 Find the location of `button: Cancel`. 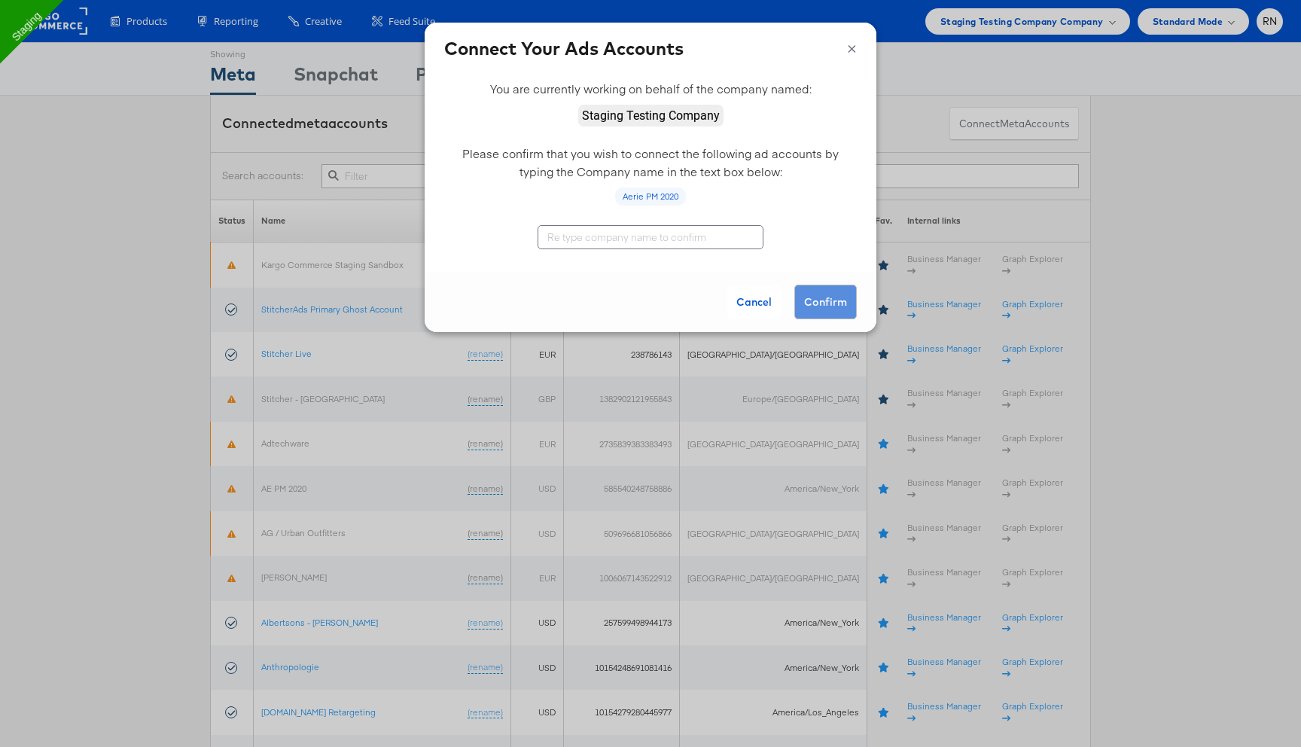

button: Cancel is located at coordinates (754, 302).